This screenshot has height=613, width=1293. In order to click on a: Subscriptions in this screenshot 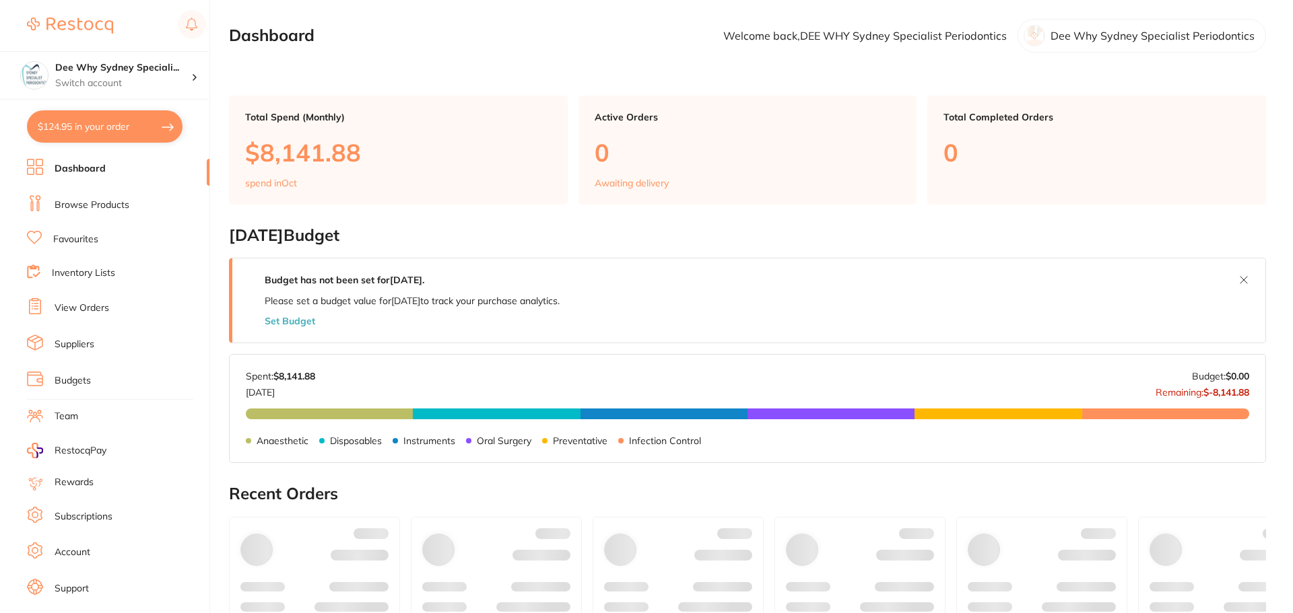, I will do `click(83, 517)`.